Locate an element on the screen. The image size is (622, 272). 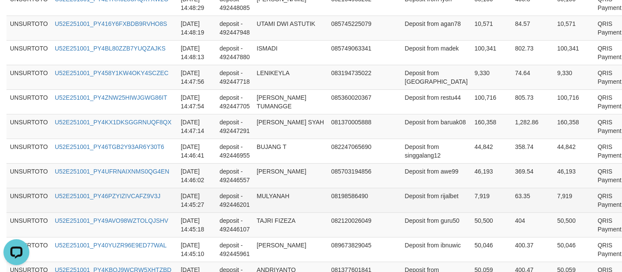
td: Deposit from baruak08 is located at coordinates (436, 126).